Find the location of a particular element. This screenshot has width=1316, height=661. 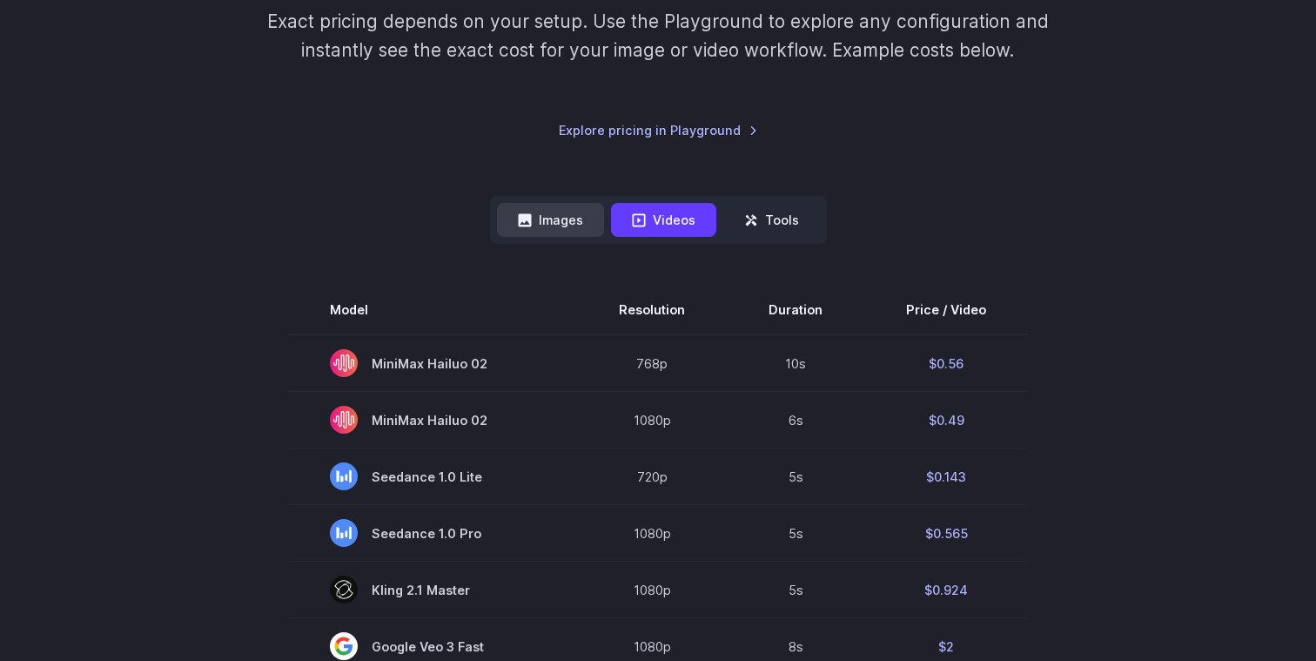

td: 6s is located at coordinates (796, 420).